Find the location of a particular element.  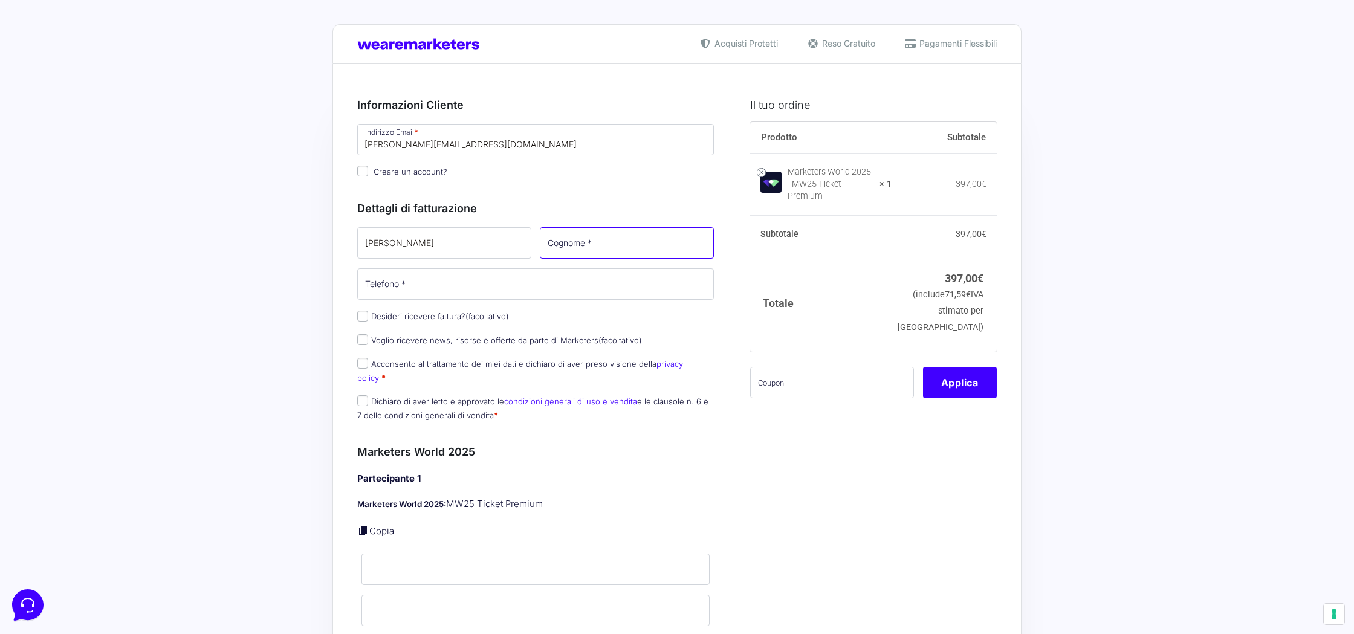

p: Messaggi is located at coordinates (121, 410).